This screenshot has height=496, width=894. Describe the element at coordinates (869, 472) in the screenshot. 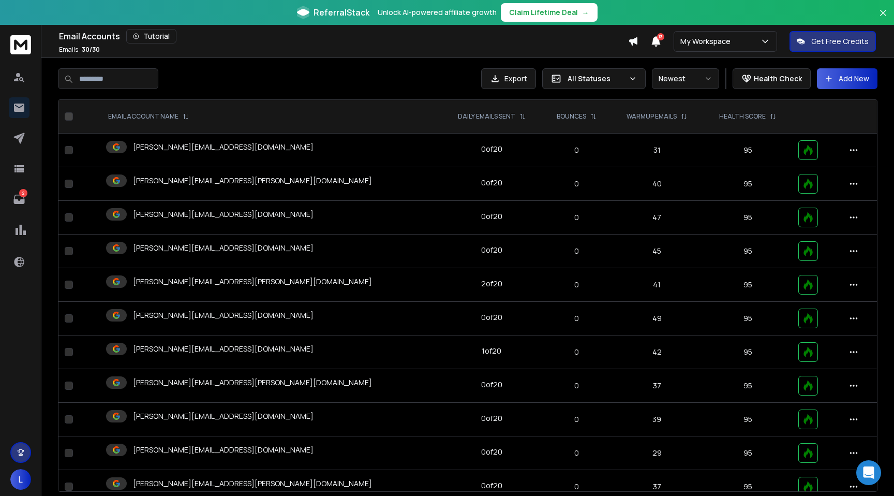

I see `div: Open Intercom Messenger` at that location.